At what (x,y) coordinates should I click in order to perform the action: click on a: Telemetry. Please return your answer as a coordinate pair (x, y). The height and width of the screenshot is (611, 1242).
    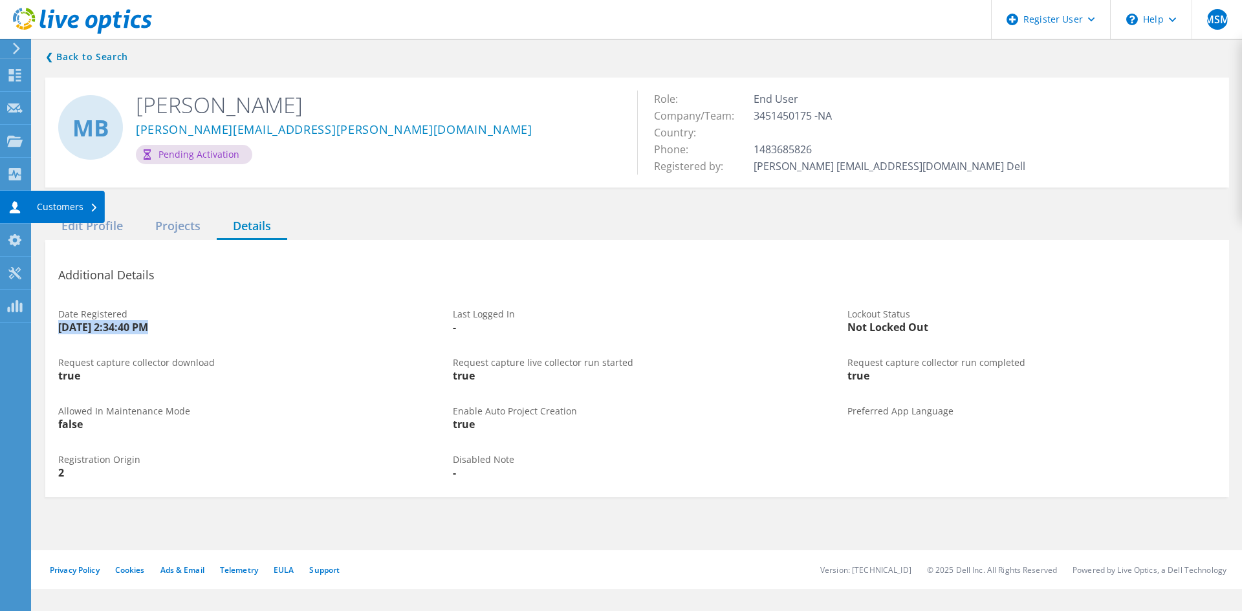
    Looking at the image, I should click on (239, 570).